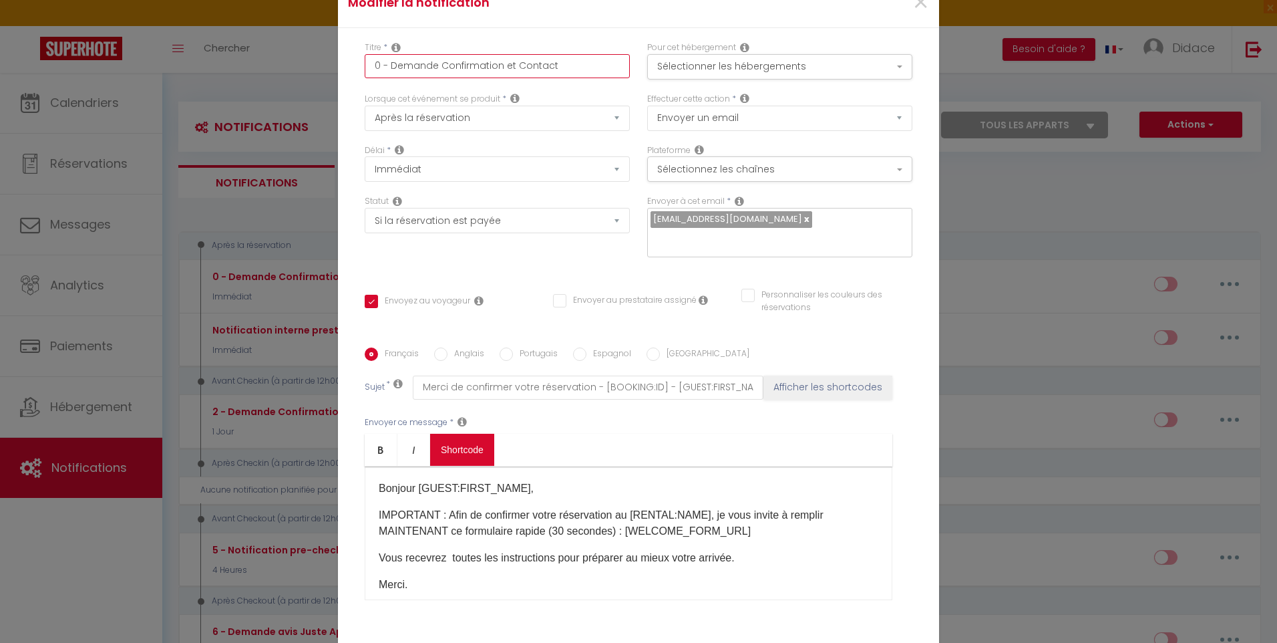  I want to click on label: Lorsque cet événement se produit, so click(432, 99).